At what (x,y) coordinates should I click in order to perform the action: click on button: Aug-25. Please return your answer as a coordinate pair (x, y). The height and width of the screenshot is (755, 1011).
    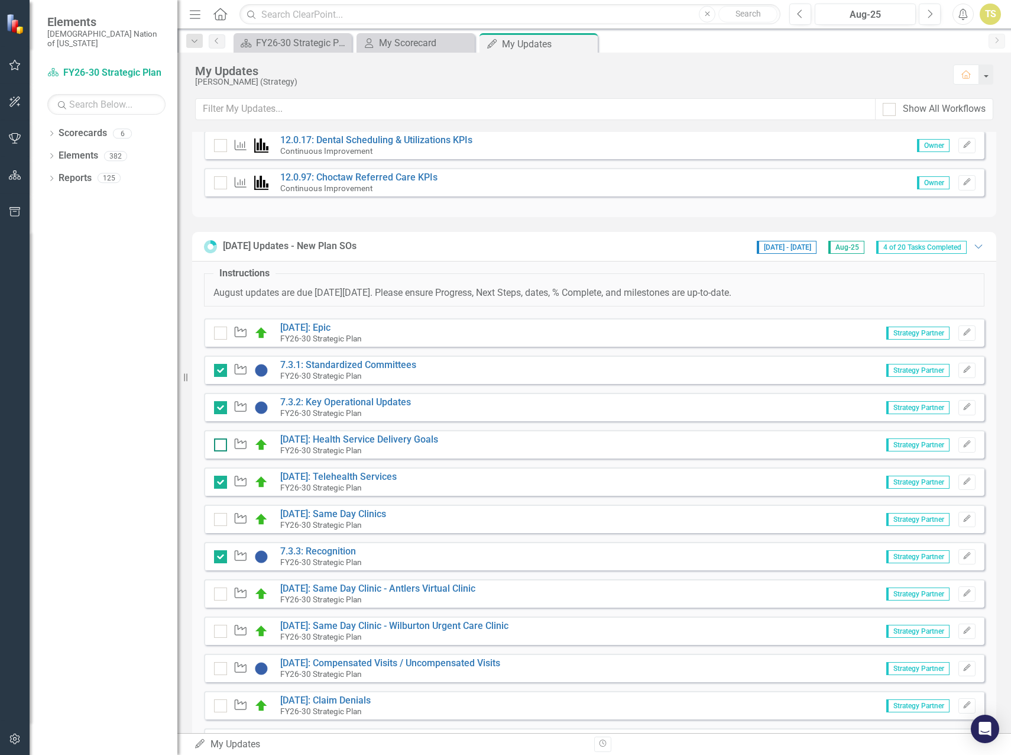
    Looking at the image, I should click on (865, 14).